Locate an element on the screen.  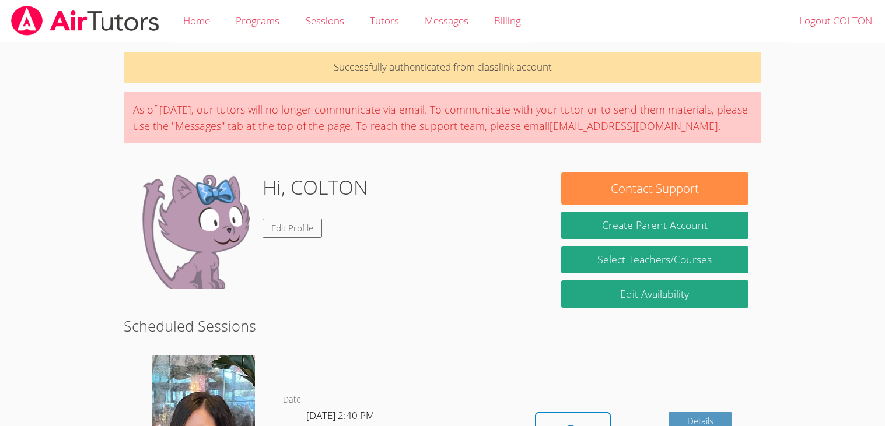
span: Messages is located at coordinates (446, 20).